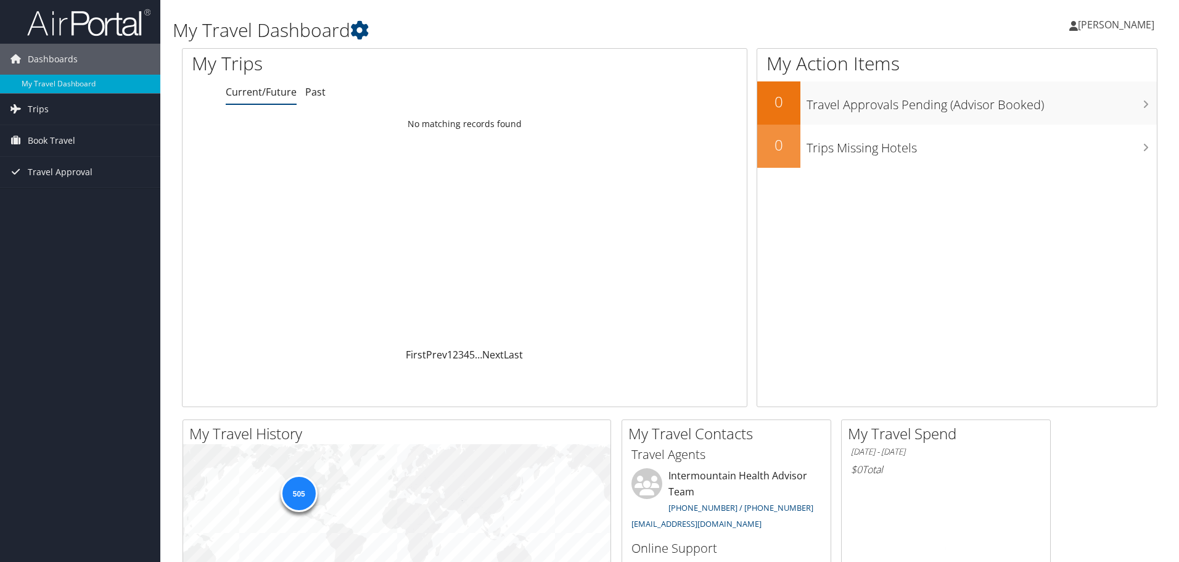 This screenshot has height=562, width=1179. I want to click on a: Past, so click(315, 92).